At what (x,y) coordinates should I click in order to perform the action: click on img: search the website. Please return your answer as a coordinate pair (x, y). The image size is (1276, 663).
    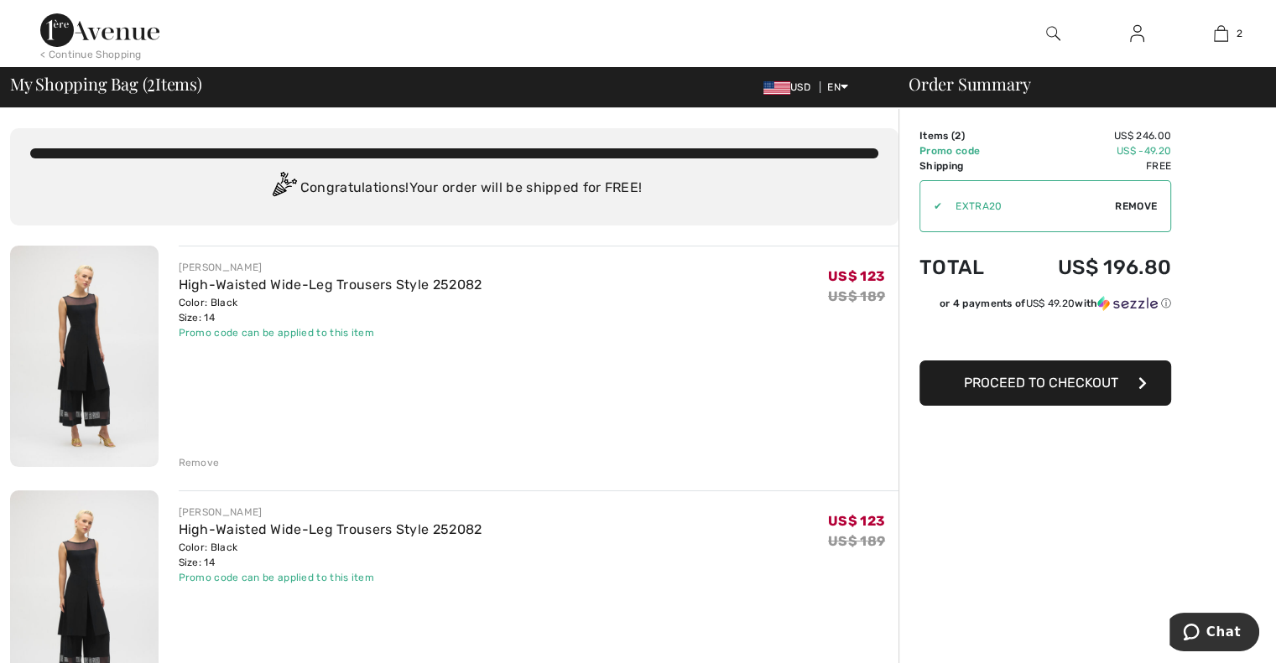
    Looking at the image, I should click on (1053, 34).